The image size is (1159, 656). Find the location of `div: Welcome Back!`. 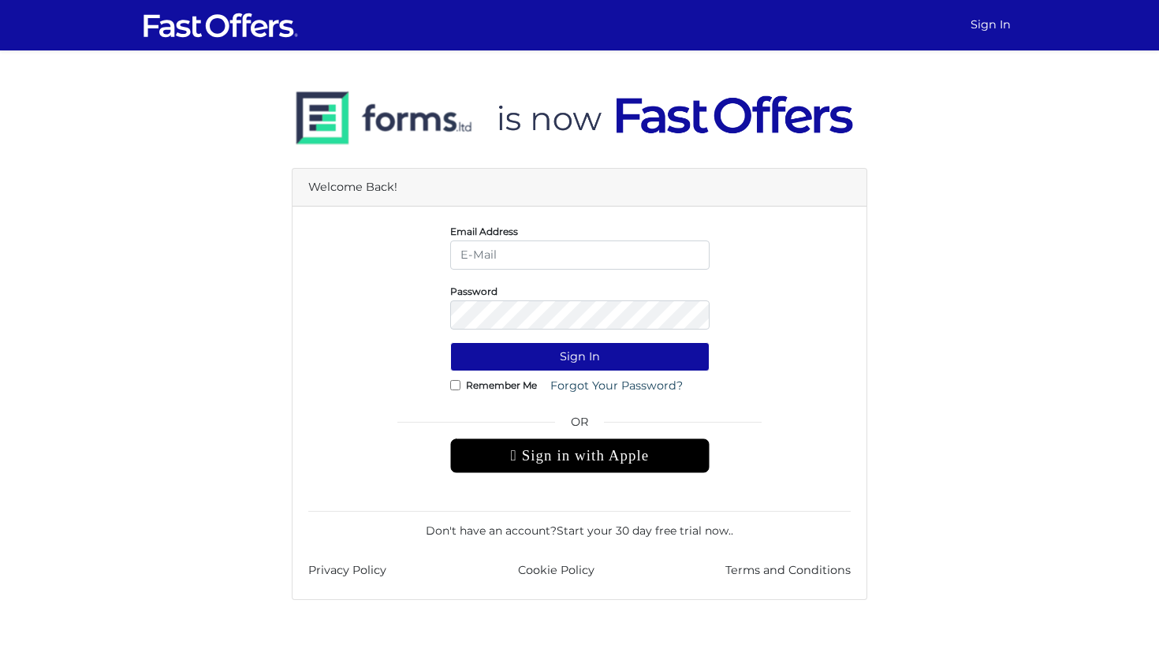

div: Welcome Back! is located at coordinates (580, 188).